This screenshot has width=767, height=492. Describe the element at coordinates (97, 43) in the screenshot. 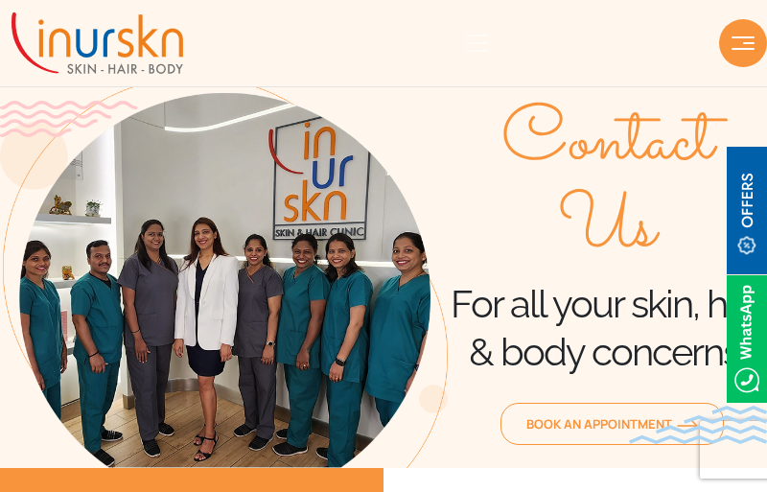

I see `img: inurskn-logo` at that location.